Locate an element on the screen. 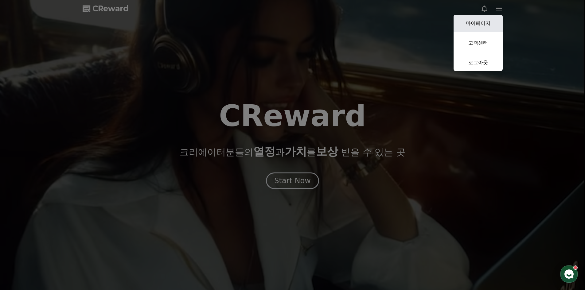 The width and height of the screenshot is (585, 290). span: 대화 is located at coordinates (60, 207).